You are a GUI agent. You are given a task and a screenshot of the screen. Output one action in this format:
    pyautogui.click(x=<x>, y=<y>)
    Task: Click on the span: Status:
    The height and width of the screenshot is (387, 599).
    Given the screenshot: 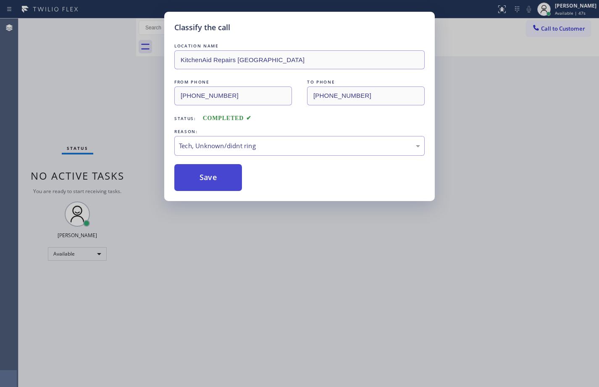 What is the action you would take?
    pyautogui.click(x=185, y=118)
    